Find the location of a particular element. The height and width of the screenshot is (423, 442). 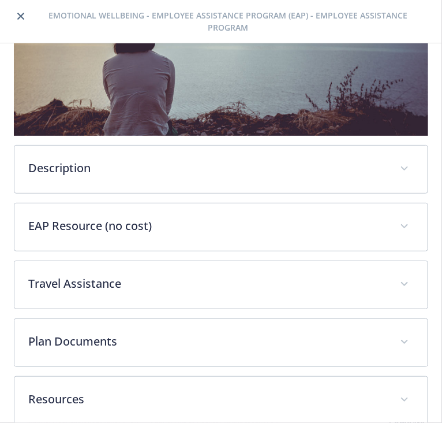

p: Plan Documents is located at coordinates (207, 341).